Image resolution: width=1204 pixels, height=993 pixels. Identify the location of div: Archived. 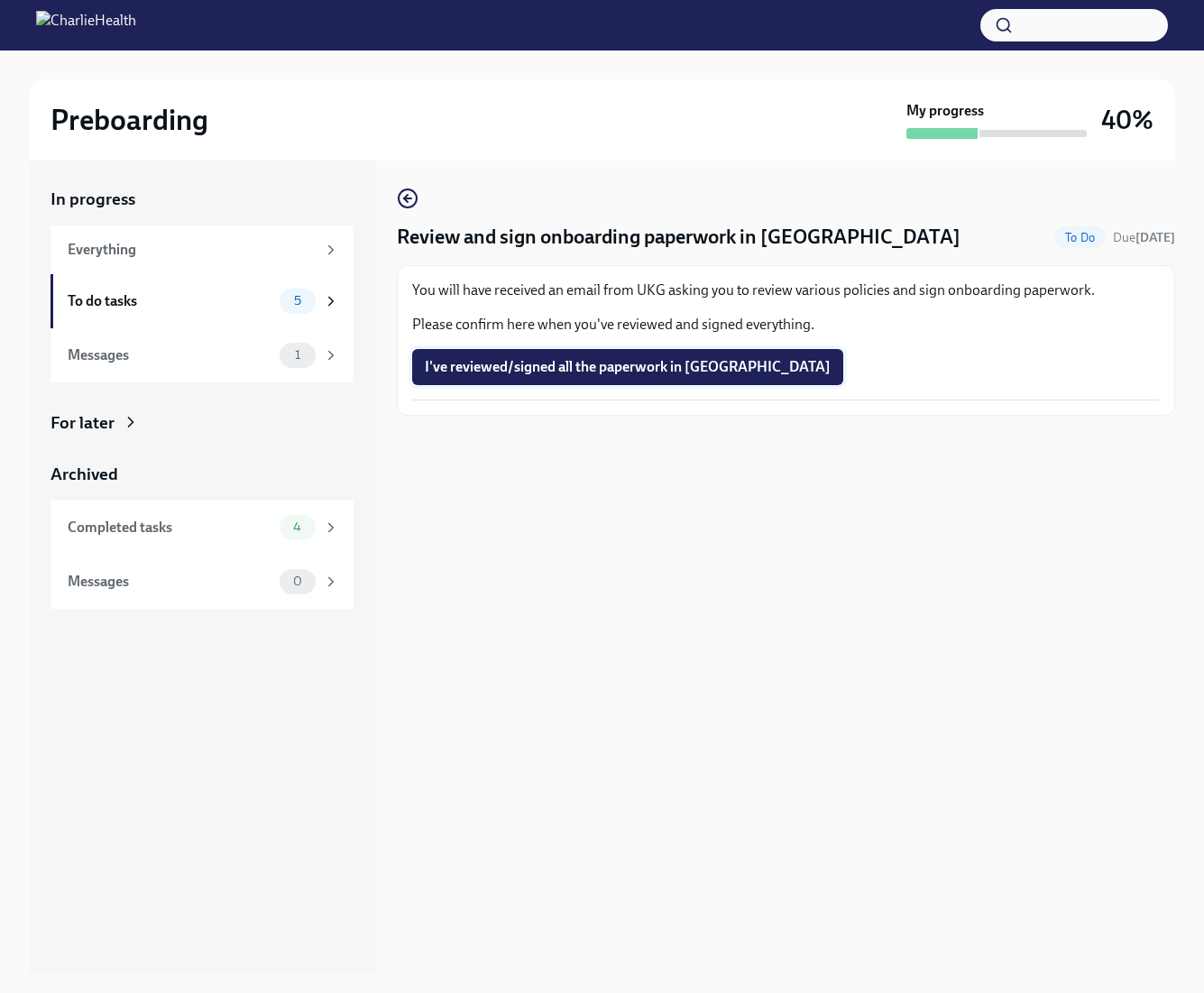
(202, 474).